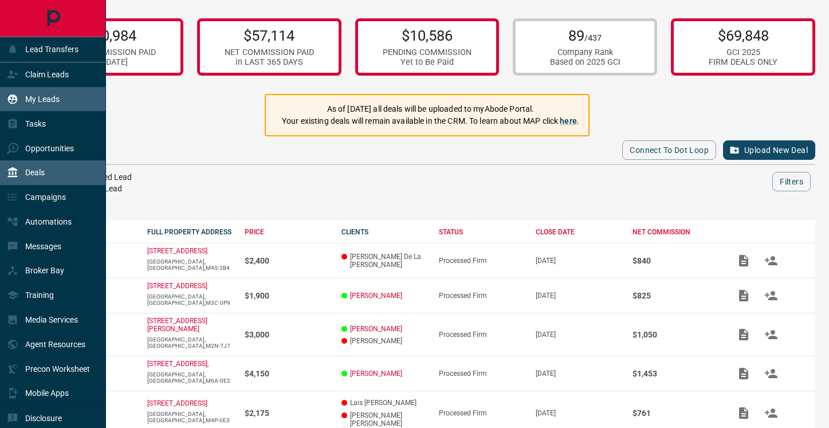 The width and height of the screenshot is (829, 428). I want to click on button: Upload New Deal, so click(769, 150).